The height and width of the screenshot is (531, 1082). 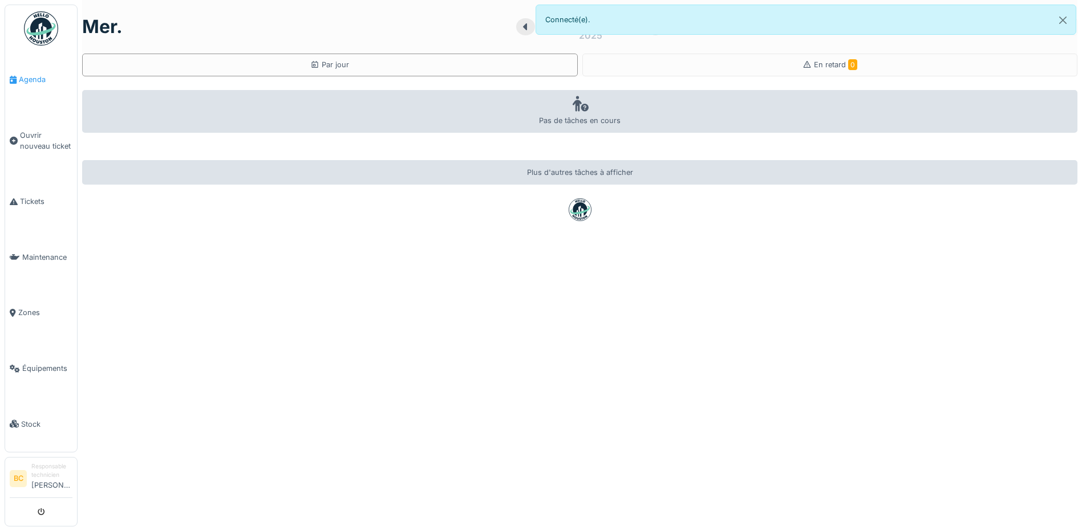 What do you see at coordinates (590, 35) in the screenshot?
I see `div: 2025` at bounding box center [590, 35].